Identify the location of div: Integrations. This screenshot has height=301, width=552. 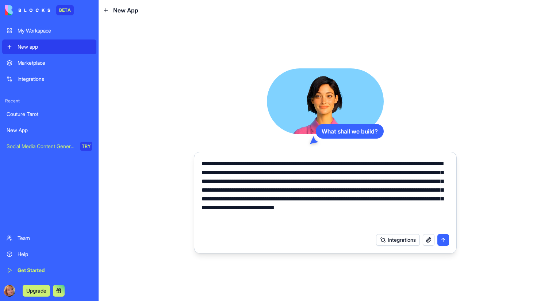
(55, 79).